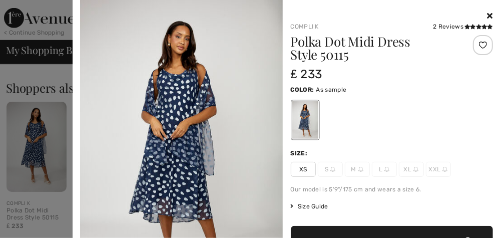 The image size is (503, 238). Describe the element at coordinates (375, 48) in the screenshot. I see `h1: Polka Dot Midi Dress Style 50115` at that location.